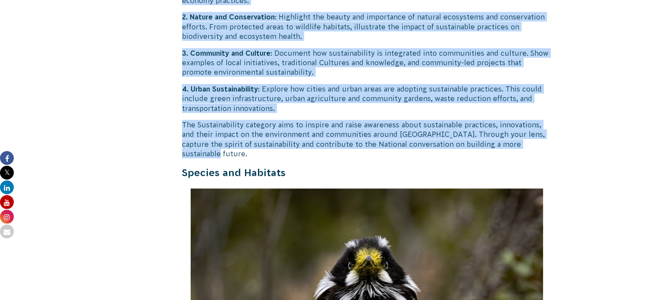 The image size is (656, 300). What do you see at coordinates (234, 173) in the screenshot?
I see `strong: Species and Habitats` at bounding box center [234, 173].